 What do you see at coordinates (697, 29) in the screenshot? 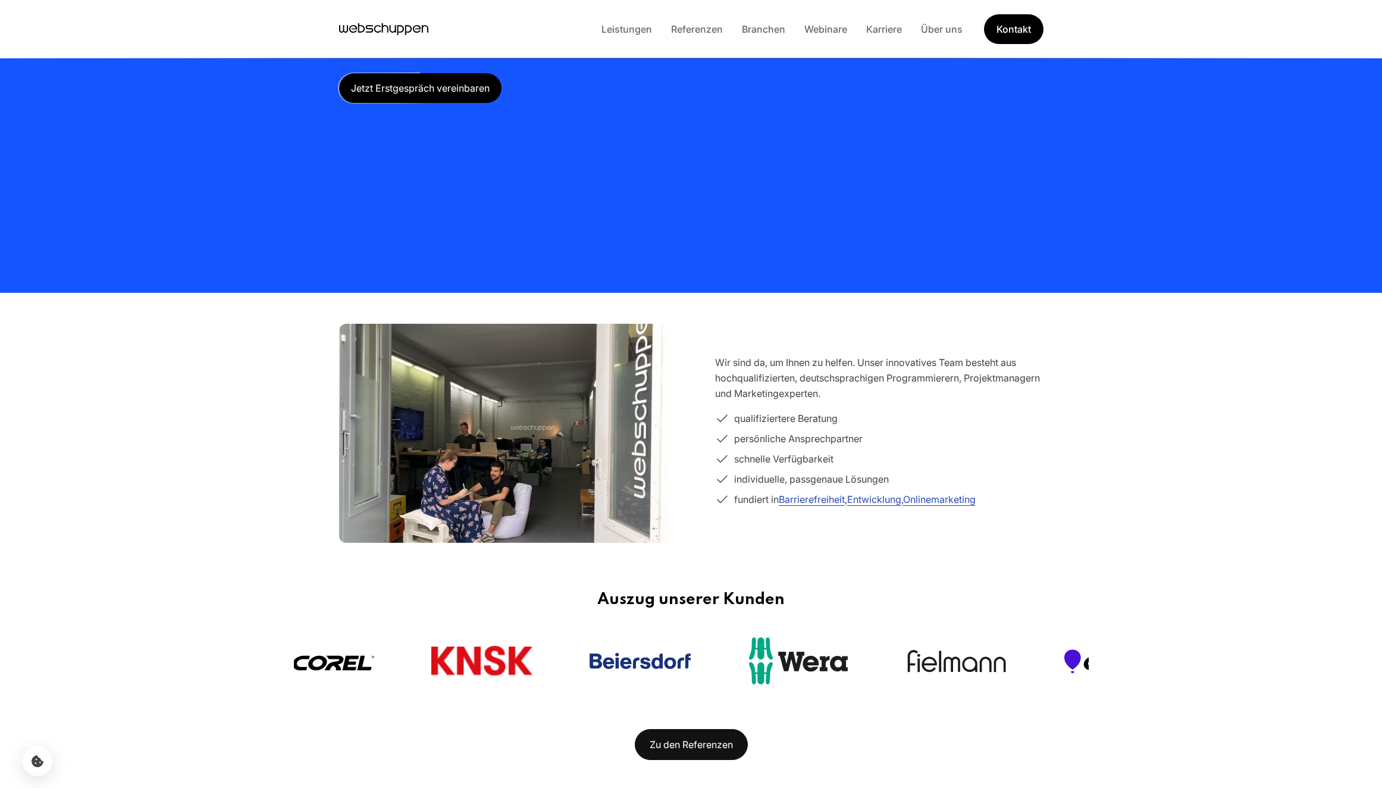
I see `a: Referenzen` at bounding box center [697, 29].